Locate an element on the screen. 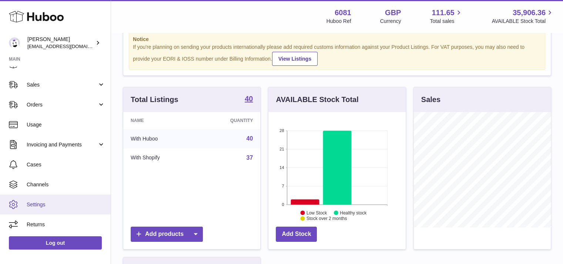 The height and width of the screenshot is (264, 563). text: Healthy stock is located at coordinates (353, 213).